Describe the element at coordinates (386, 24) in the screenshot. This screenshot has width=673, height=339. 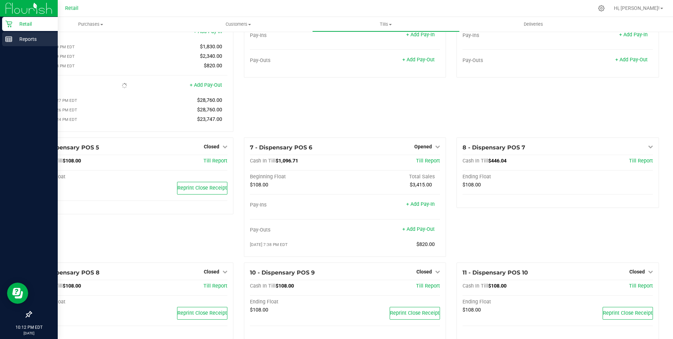
I see `span: Tills` at that location.